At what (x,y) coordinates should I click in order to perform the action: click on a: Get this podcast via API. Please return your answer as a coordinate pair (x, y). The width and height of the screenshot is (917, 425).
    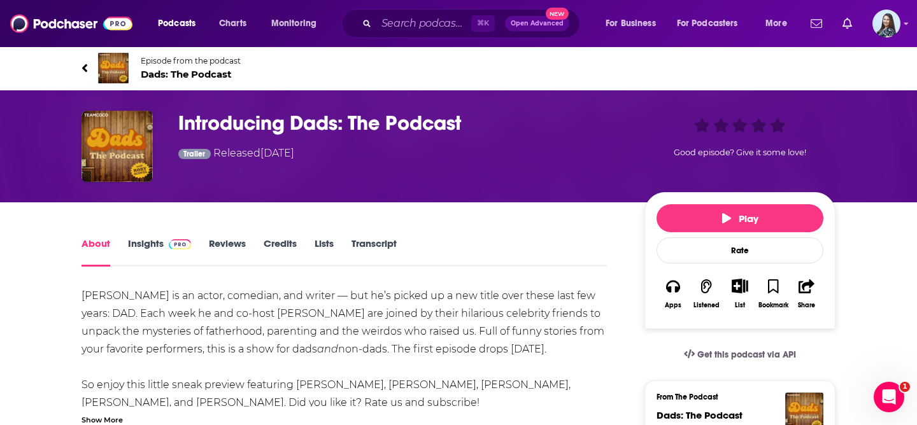
    Looking at the image, I should click on (740, 355).